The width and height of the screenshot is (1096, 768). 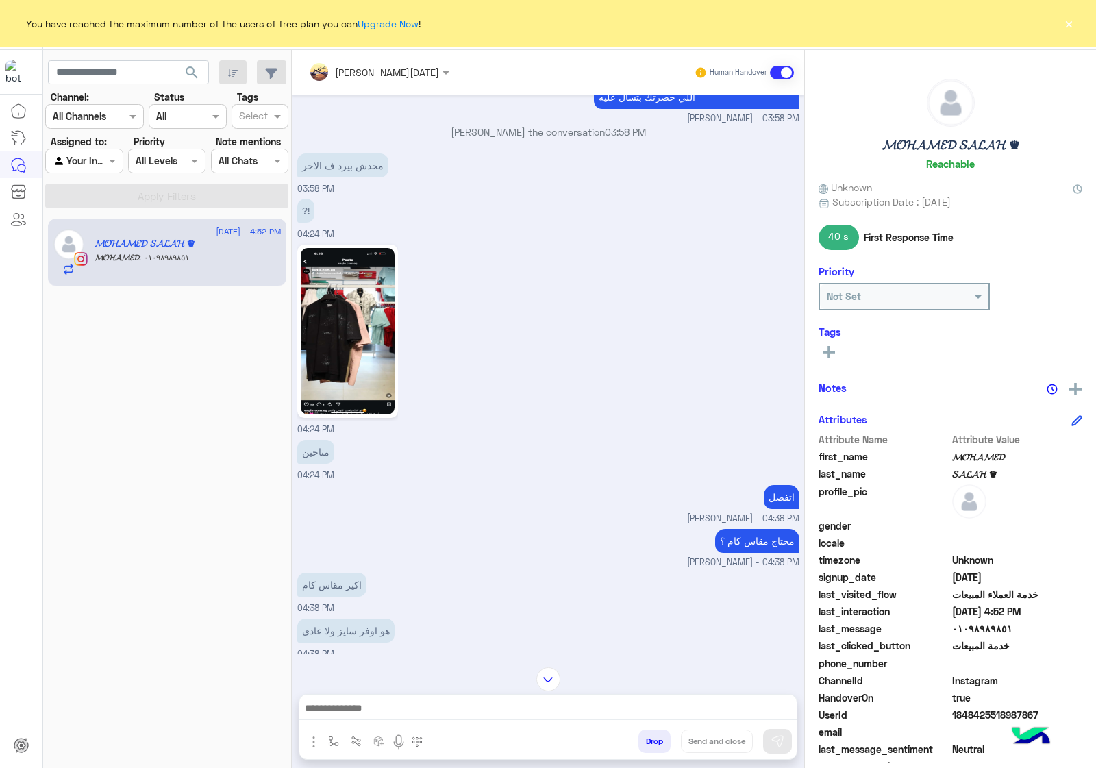 What do you see at coordinates (884, 439) in the screenshot?
I see `span: Attribute Name` at bounding box center [884, 439].